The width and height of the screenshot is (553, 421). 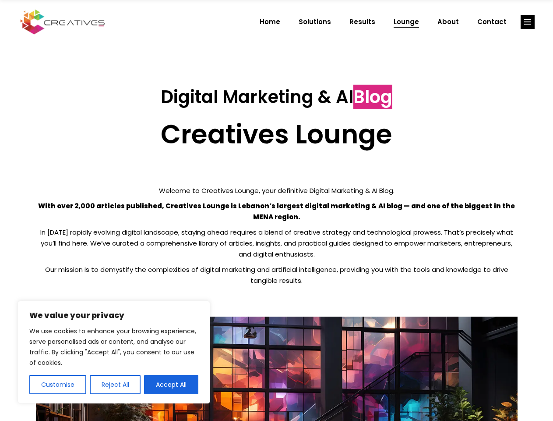 What do you see at coordinates (277, 134) in the screenshot?
I see `h2: Creatives Lounge` at bounding box center [277, 134].